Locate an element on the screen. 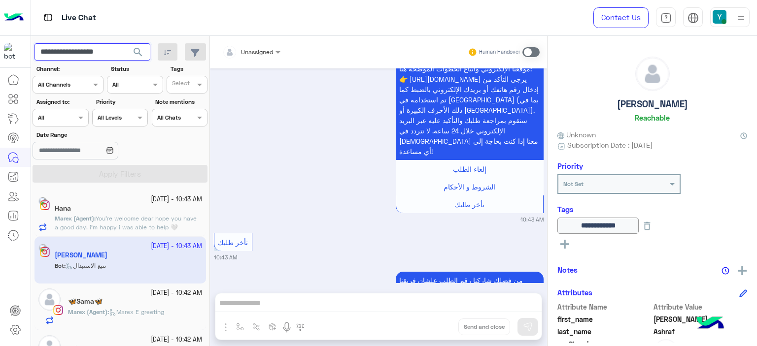 The height and width of the screenshot is (346, 757). span: Unknown is located at coordinates (577, 135).